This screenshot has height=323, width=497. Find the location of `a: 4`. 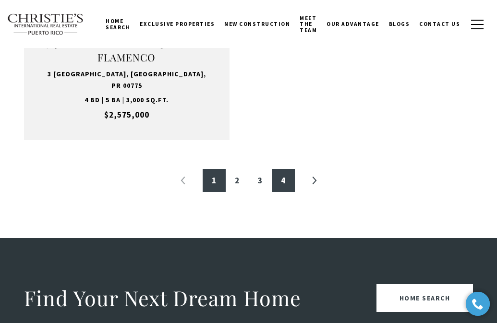

a: 4 is located at coordinates (283, 180).